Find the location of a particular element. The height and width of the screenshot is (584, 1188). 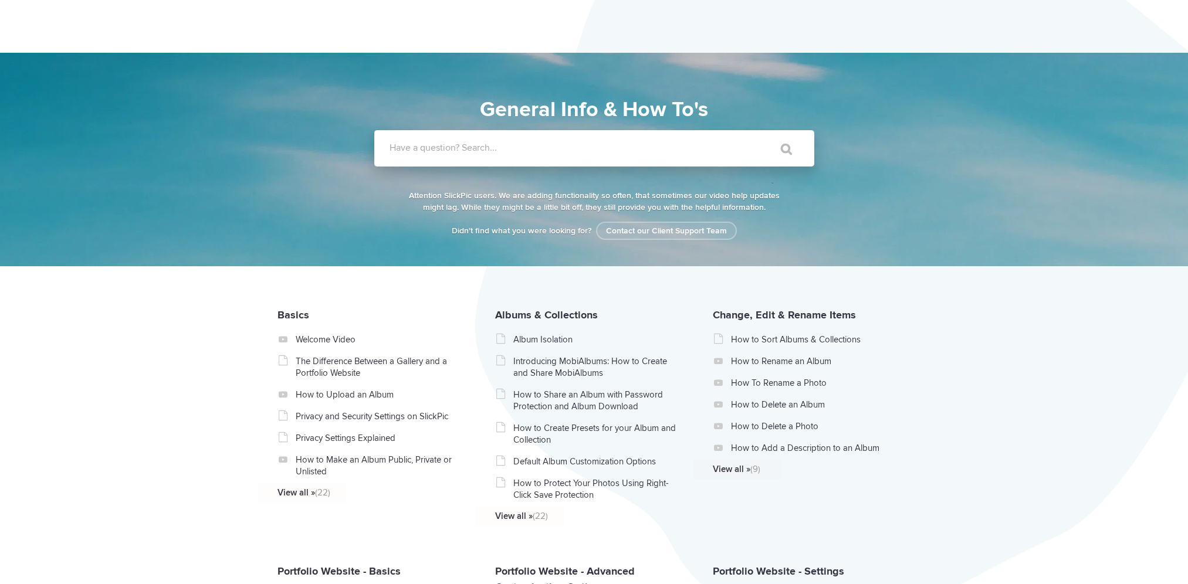

a: Introducing MobiAlbums: How to Create and Share MobiAlbums is located at coordinates (596, 367).